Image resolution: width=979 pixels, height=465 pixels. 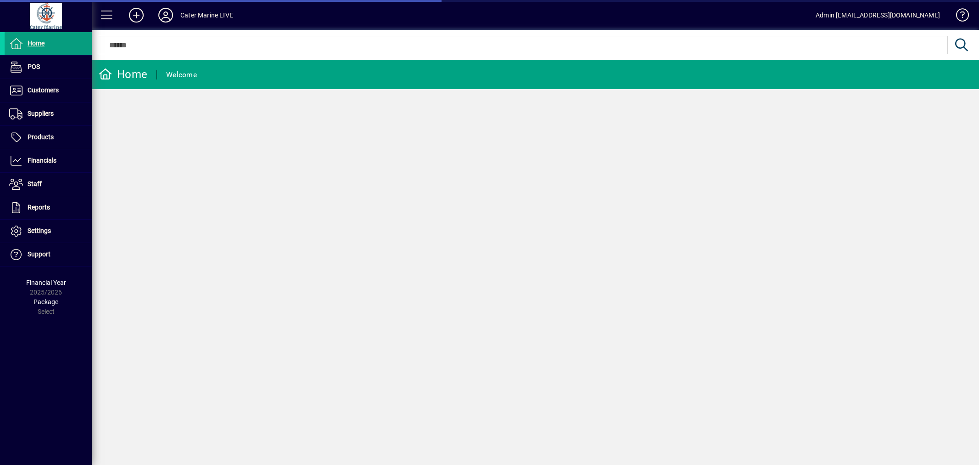 I want to click on a: Settings, so click(x=48, y=231).